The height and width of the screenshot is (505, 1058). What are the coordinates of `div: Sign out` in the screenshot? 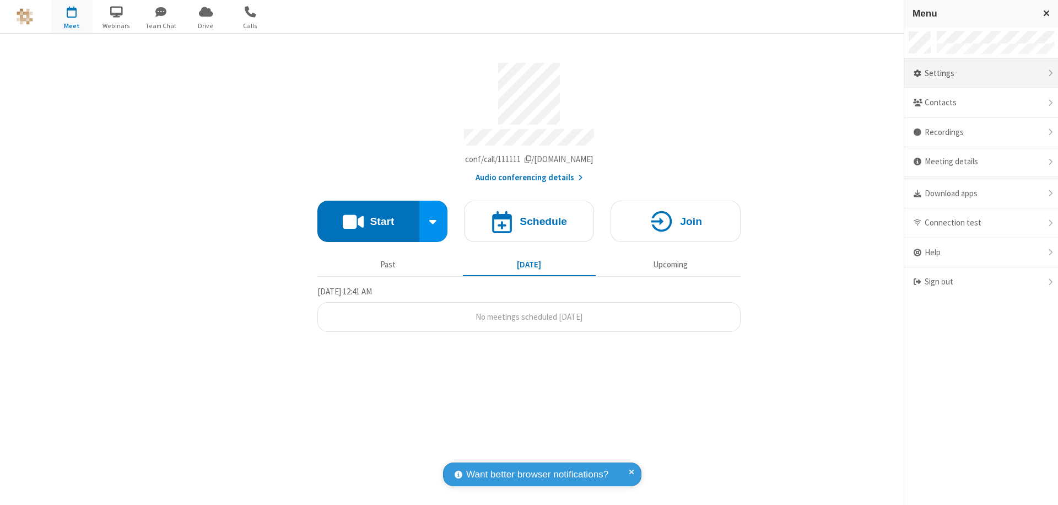 It's located at (980, 281).